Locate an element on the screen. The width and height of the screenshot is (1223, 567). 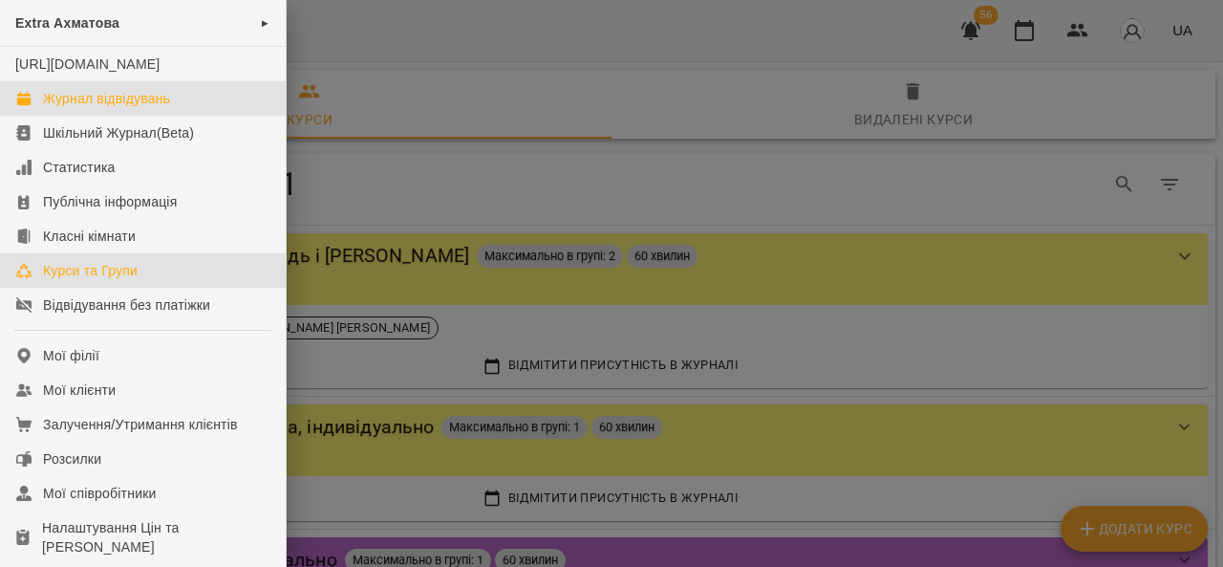
div: Шкільний Журнал(Beta) is located at coordinates (118, 133).